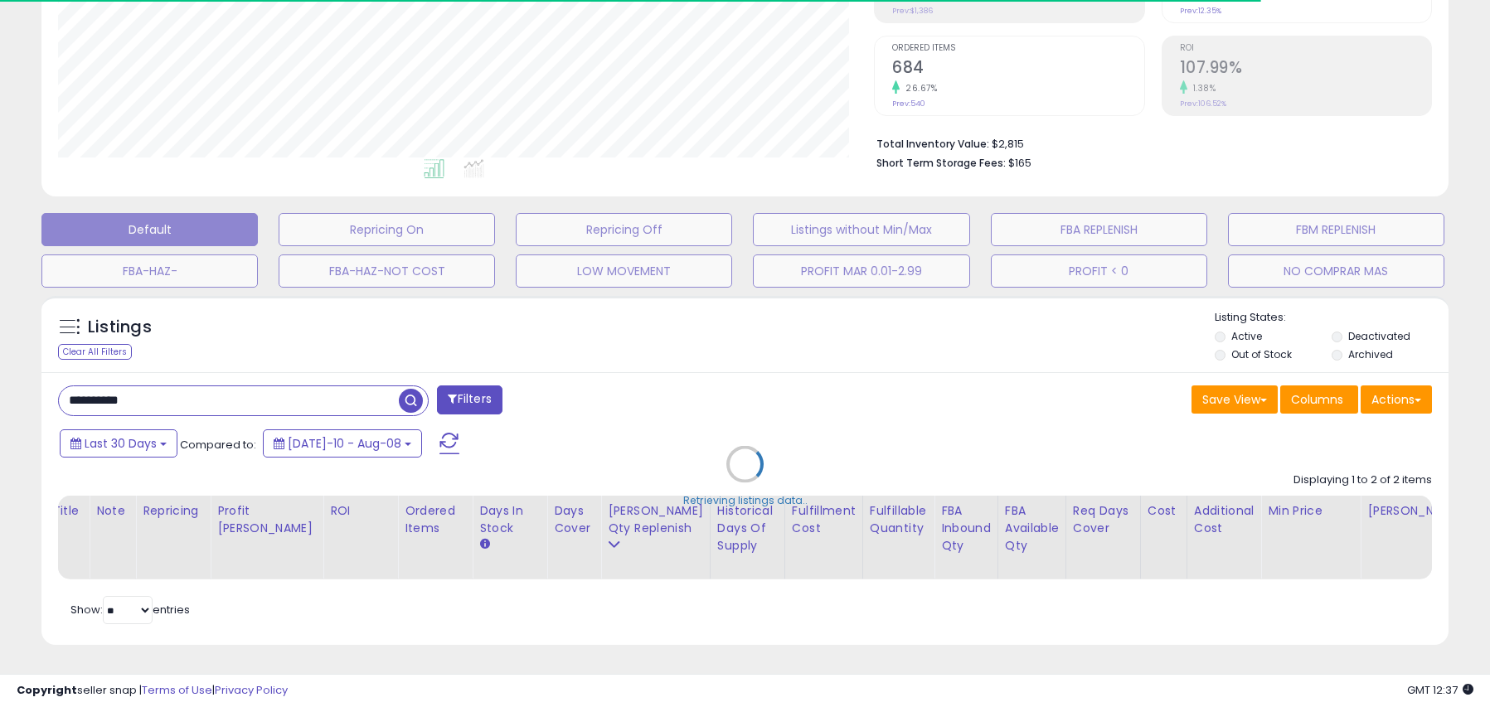  What do you see at coordinates (149, 230) in the screenshot?
I see `button: Default` at bounding box center [149, 230].